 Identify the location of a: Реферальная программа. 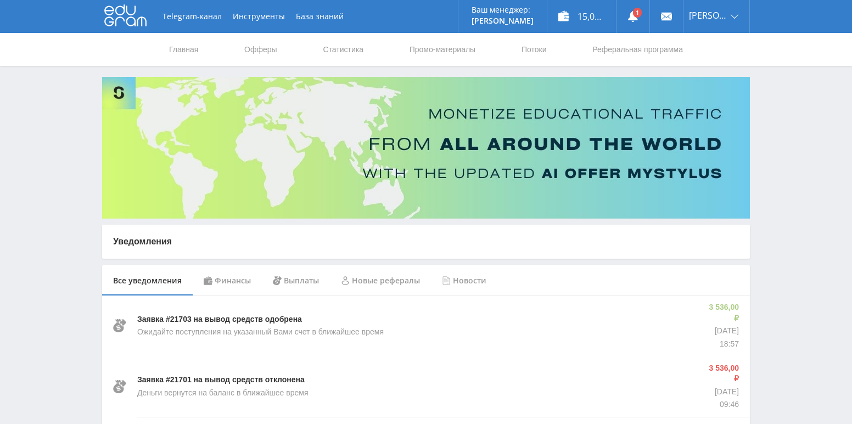
(638, 49).